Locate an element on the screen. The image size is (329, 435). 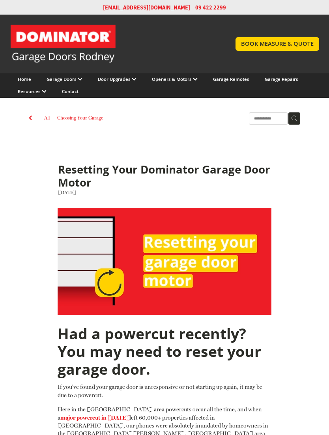
a: Garage Repairs is located at coordinates (281, 79).